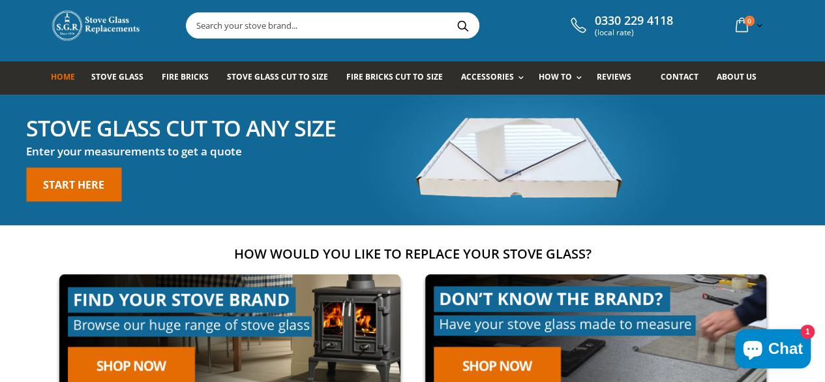  What do you see at coordinates (283, 78) in the screenshot?
I see `a: Stove Glass Cut To Size` at bounding box center [283, 78].